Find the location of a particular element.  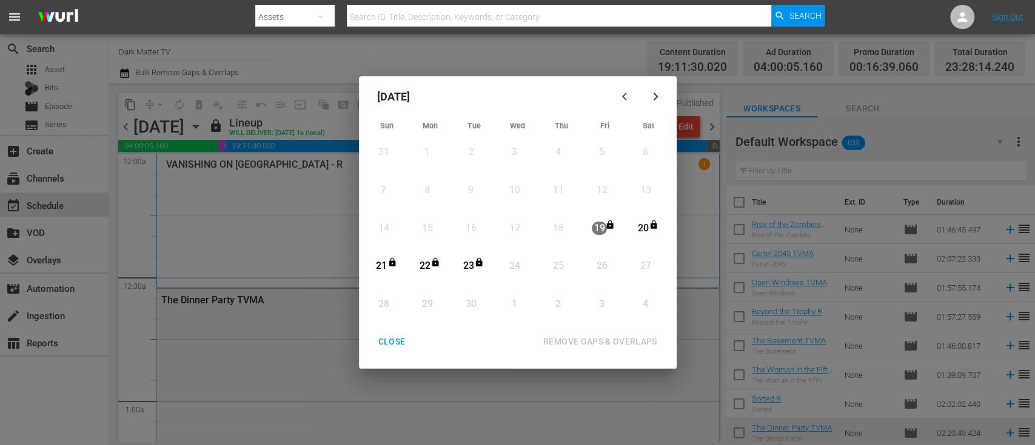

div: 30 is located at coordinates (470, 304).